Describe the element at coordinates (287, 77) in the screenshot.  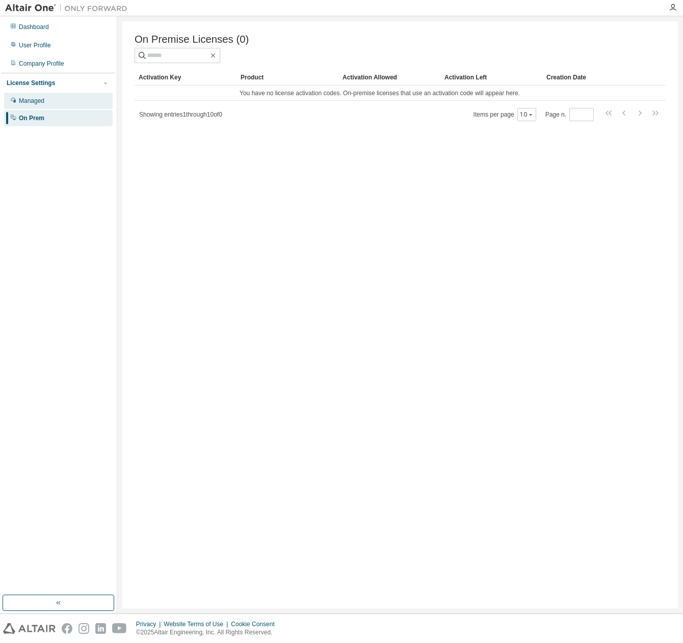
I see `div: Product` at that location.